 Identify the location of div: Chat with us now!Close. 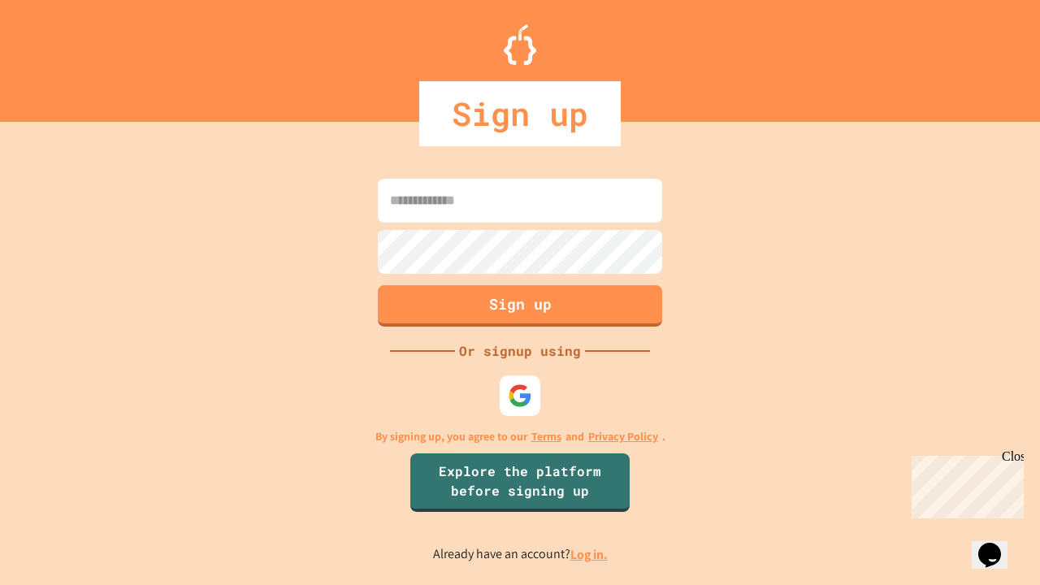
(59, 54).